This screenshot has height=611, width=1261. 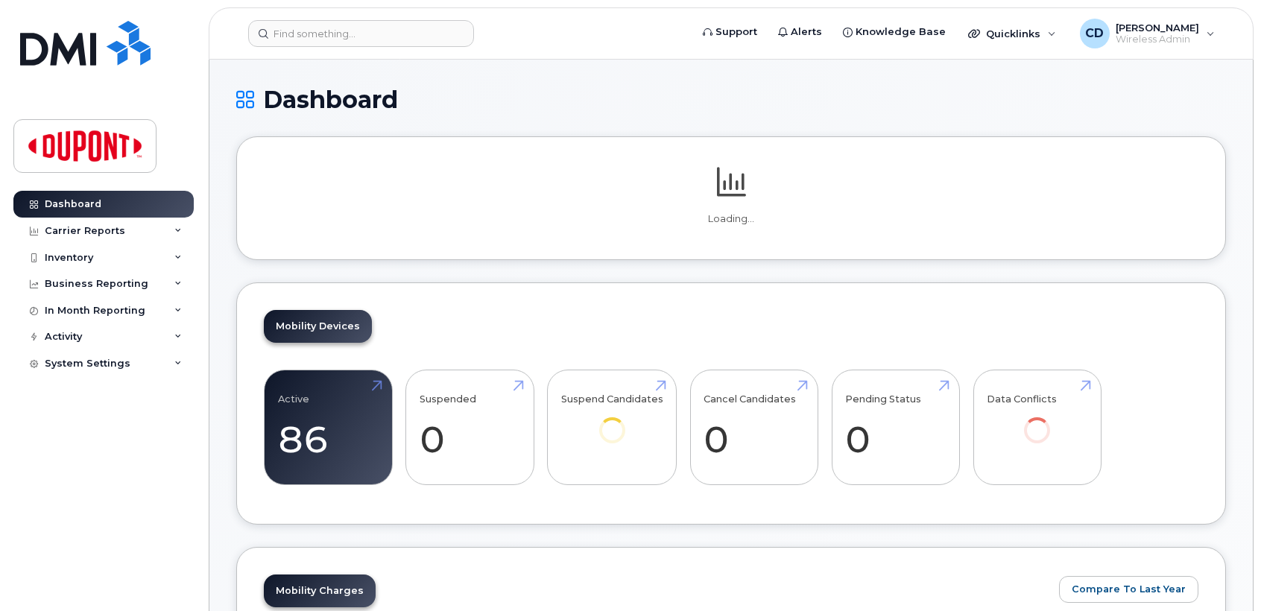 I want to click on h1: Dashboard, so click(x=731, y=99).